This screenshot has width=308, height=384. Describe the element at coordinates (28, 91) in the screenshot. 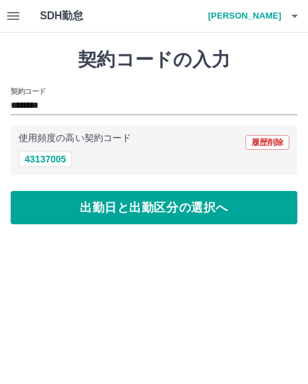

I see `h2: 契約コード` at that location.